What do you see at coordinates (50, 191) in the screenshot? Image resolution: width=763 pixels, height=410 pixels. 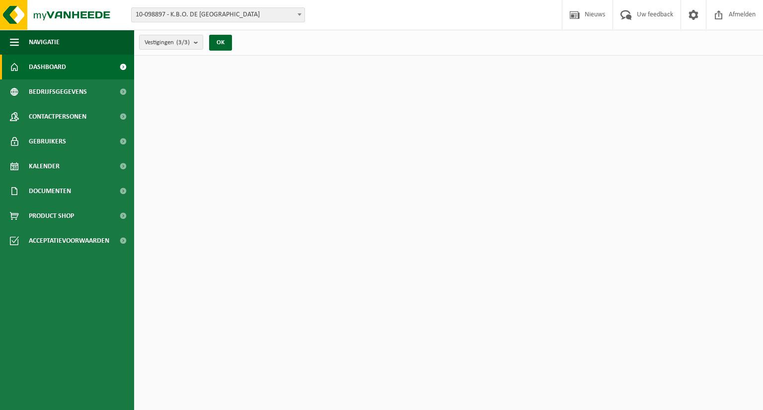 I see `span: Documenten` at bounding box center [50, 191].